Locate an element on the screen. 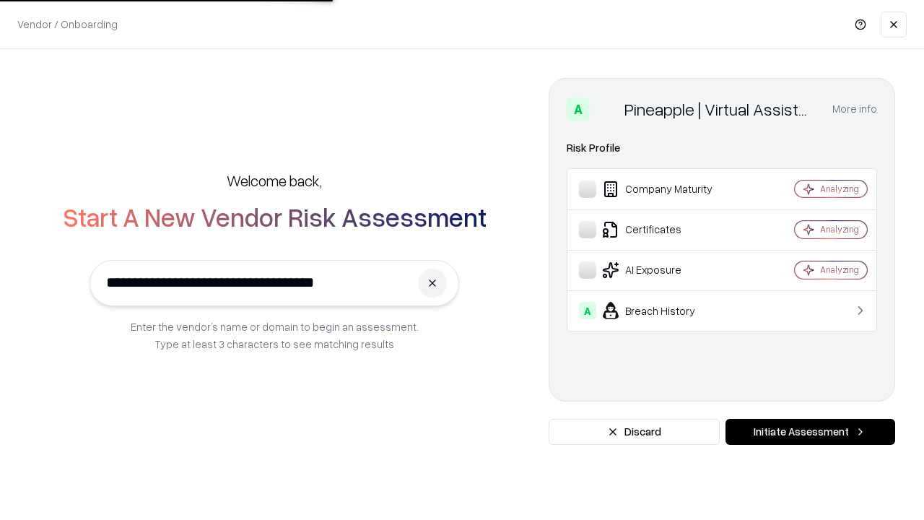 The width and height of the screenshot is (924, 520). div: Breach History is located at coordinates (665, 310).